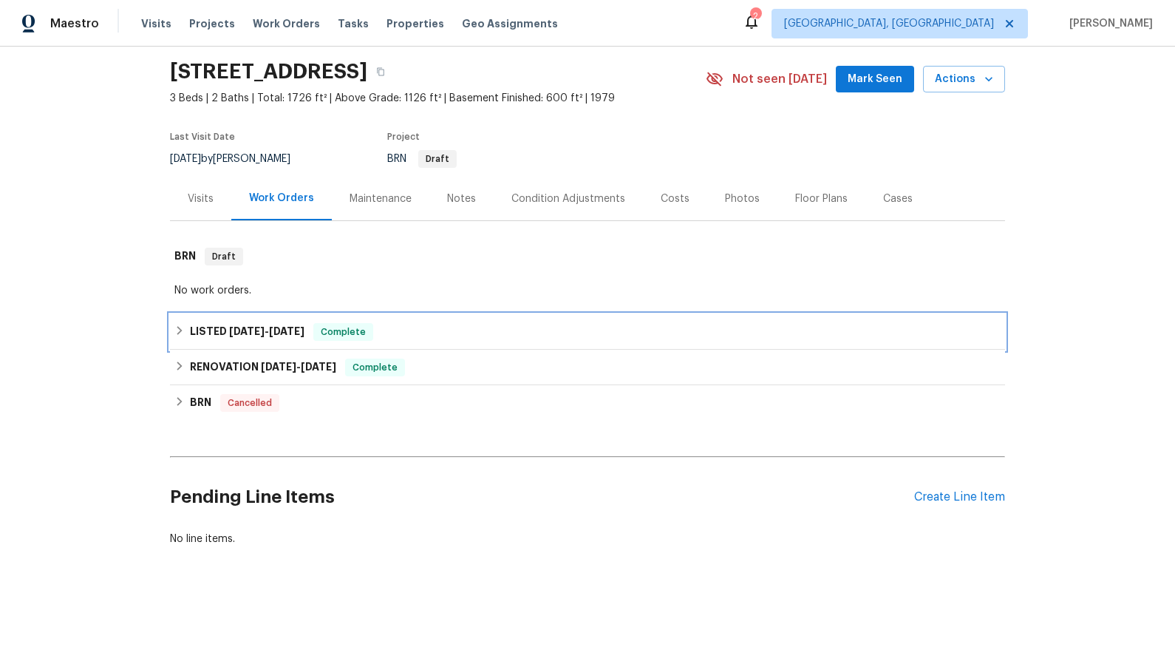  Describe the element at coordinates (422, 159) in the screenshot. I see `span: BRN` at that location.